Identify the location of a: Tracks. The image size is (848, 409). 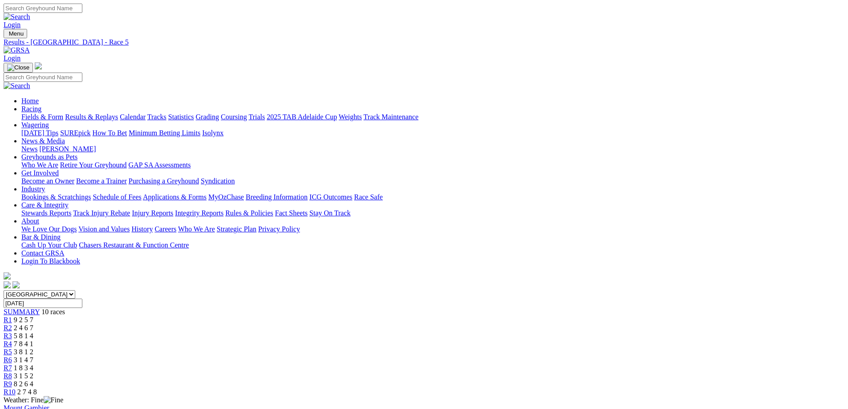
(157, 117).